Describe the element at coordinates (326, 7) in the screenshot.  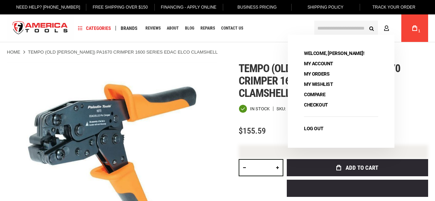
I see `span: Shipping Policy` at that location.